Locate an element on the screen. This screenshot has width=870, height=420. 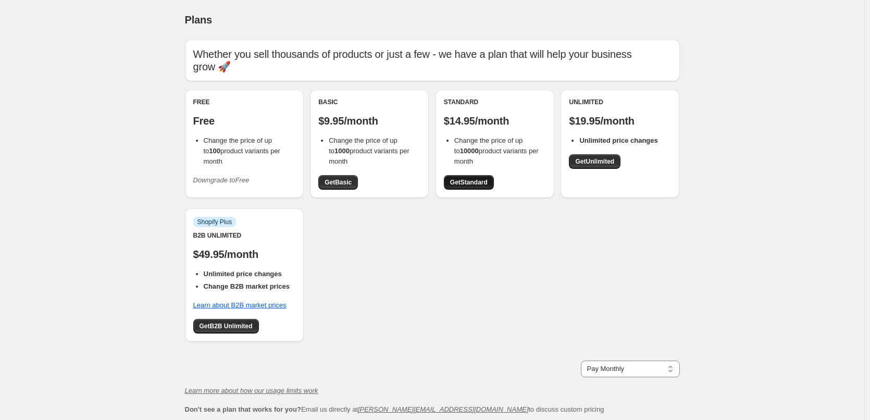
a: GetBasic is located at coordinates (338, 182).